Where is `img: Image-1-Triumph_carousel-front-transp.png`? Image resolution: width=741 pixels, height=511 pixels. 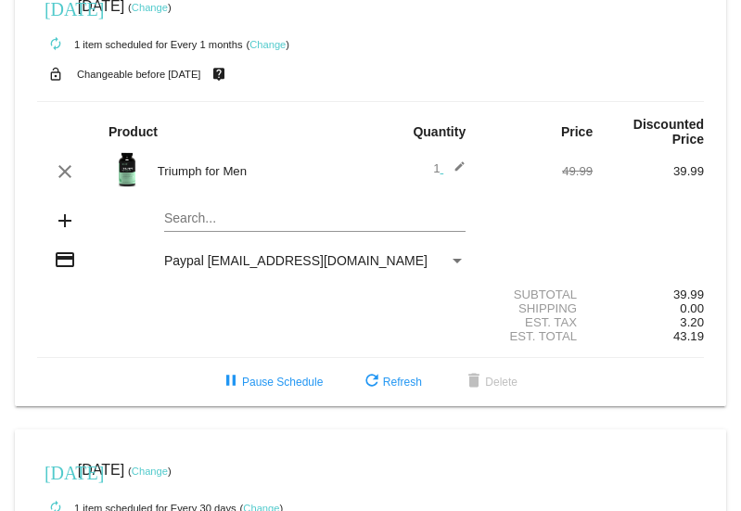
img: Image-1-Triumph_carousel-front-transp.png is located at coordinates (127, 170).